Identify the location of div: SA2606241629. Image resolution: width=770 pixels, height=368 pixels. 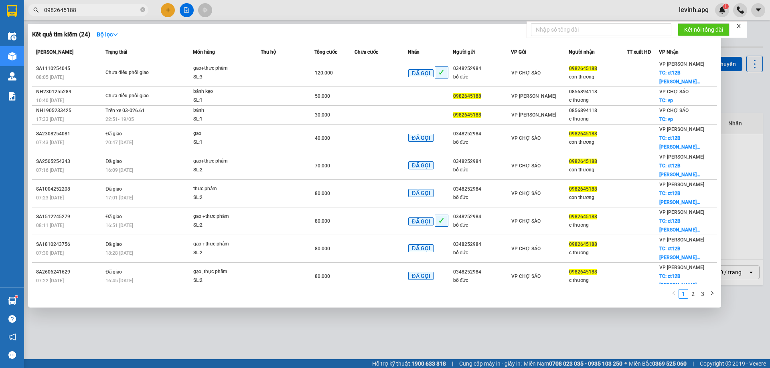
(69, 272).